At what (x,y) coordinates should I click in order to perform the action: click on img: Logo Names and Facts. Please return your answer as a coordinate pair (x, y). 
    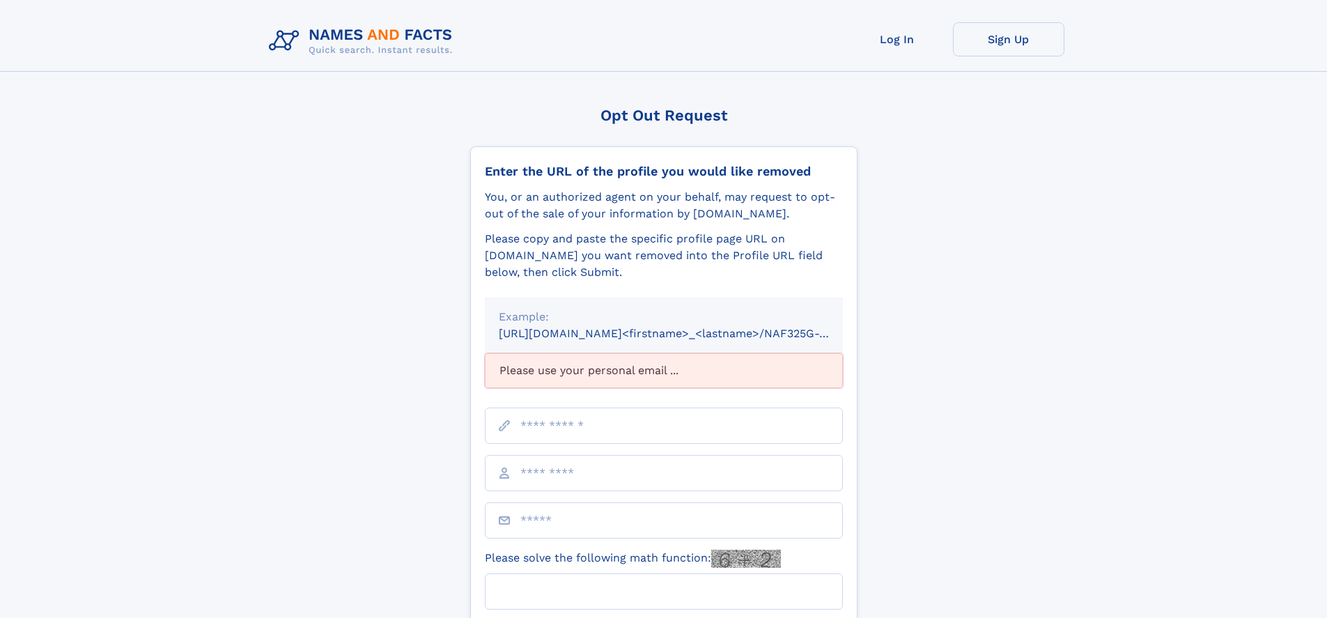
    Looking at the image, I should click on (364, 41).